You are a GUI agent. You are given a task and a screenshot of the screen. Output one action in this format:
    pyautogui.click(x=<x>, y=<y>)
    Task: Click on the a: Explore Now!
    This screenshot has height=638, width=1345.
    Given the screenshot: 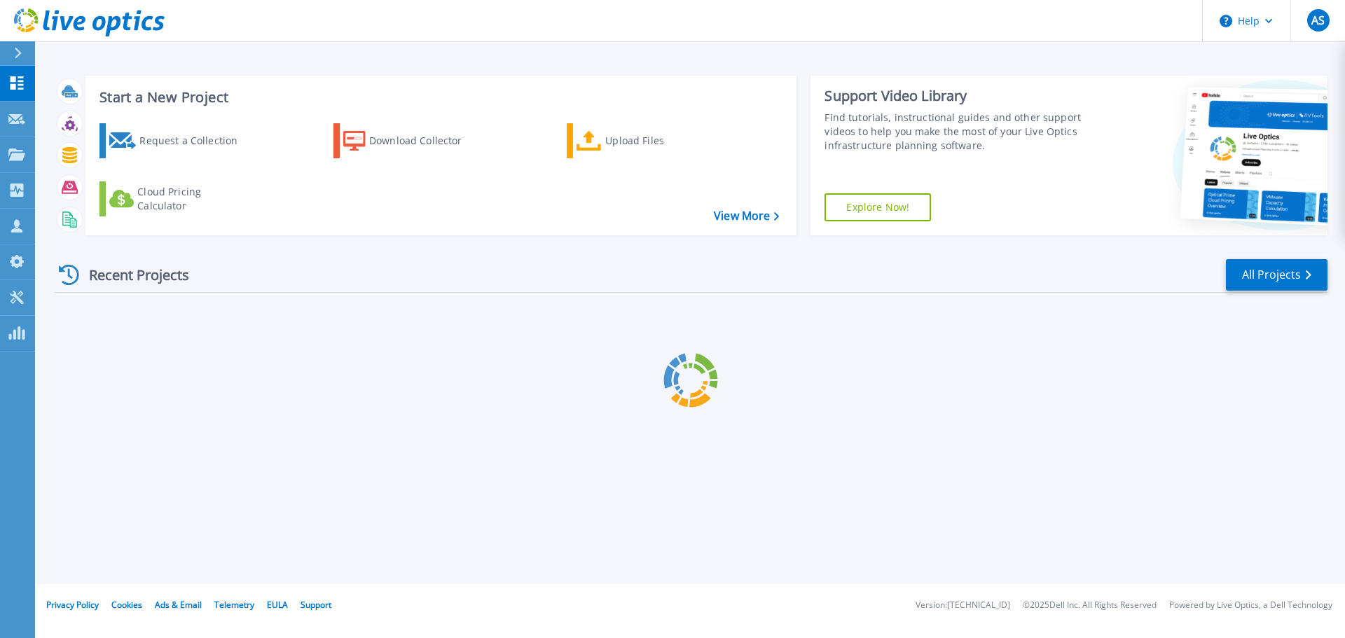 What is the action you would take?
    pyautogui.click(x=878, y=207)
    